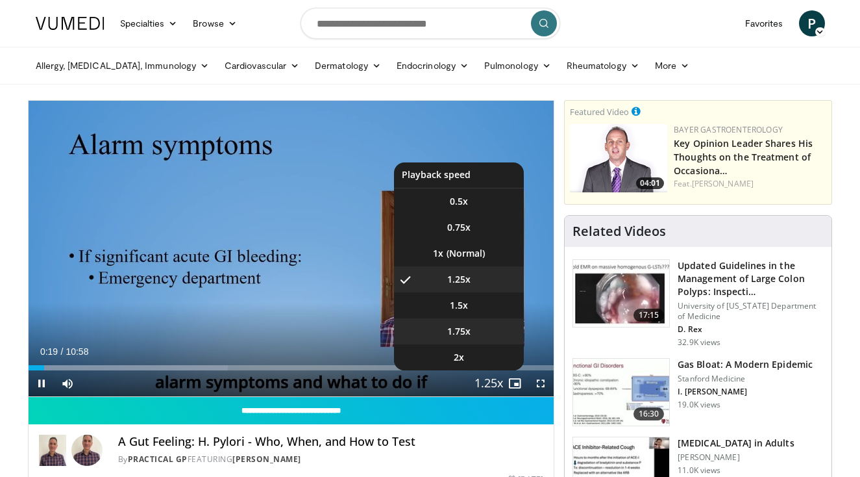  Describe the element at coordinates (331, 459) in the screenshot. I see `div: By FEATURING` at that location.